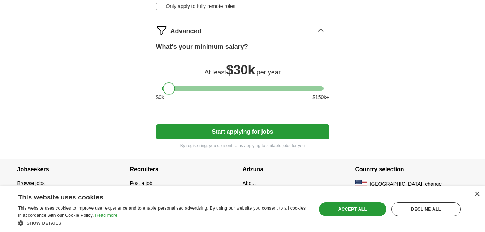  What do you see at coordinates (162, 223) in the screenshot?
I see `div: Show details` at bounding box center [162, 223].